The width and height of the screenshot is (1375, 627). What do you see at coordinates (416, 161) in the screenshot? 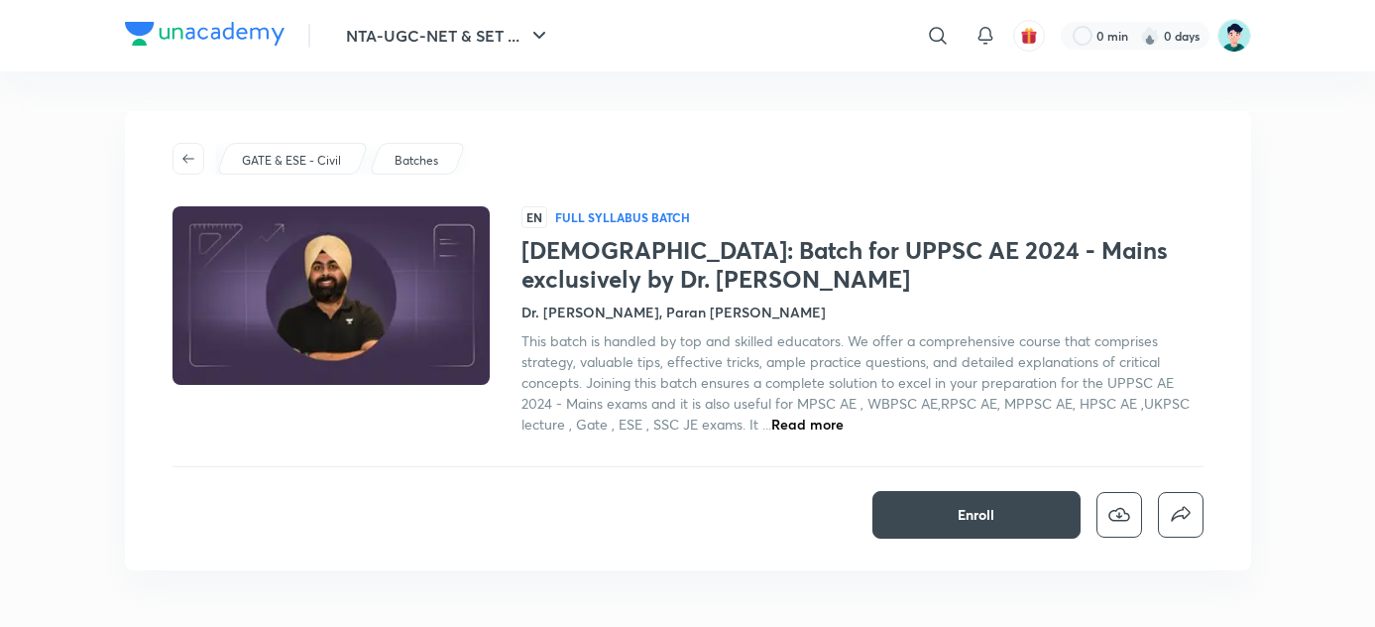
I see `p: Batches` at bounding box center [416, 161].